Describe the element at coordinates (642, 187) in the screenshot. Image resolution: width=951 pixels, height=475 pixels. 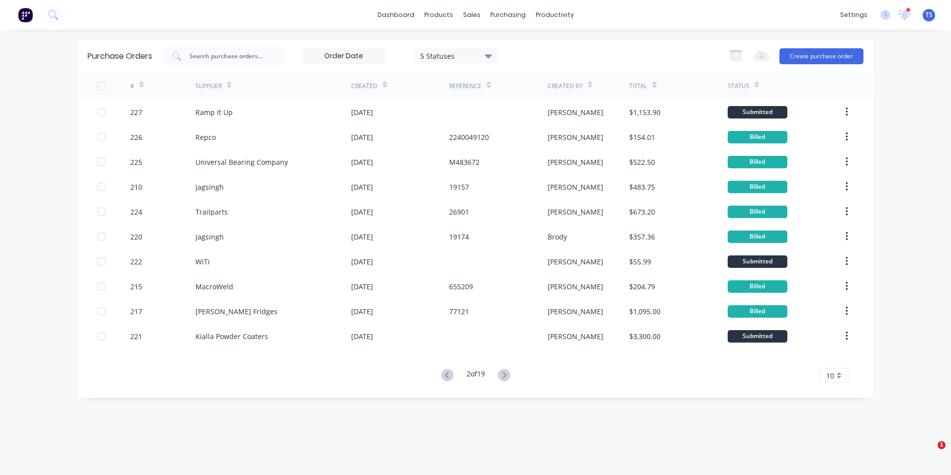
I see `div: $483.75` at that location.